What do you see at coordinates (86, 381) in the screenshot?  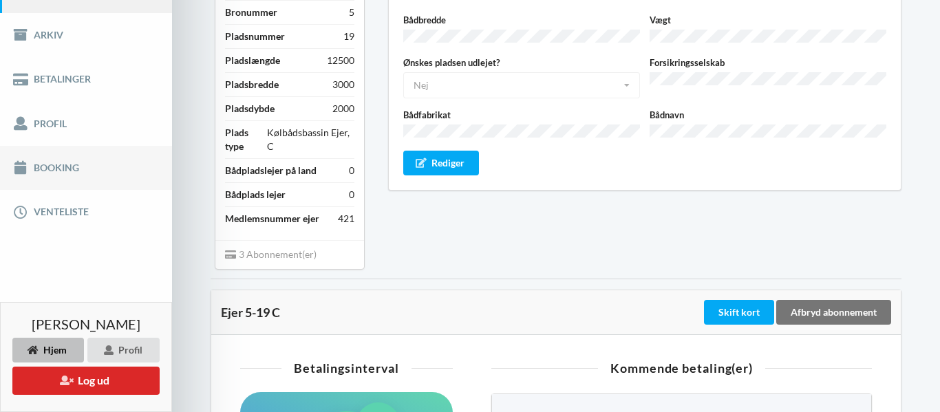 I see `button: Log ud` at bounding box center [86, 381].